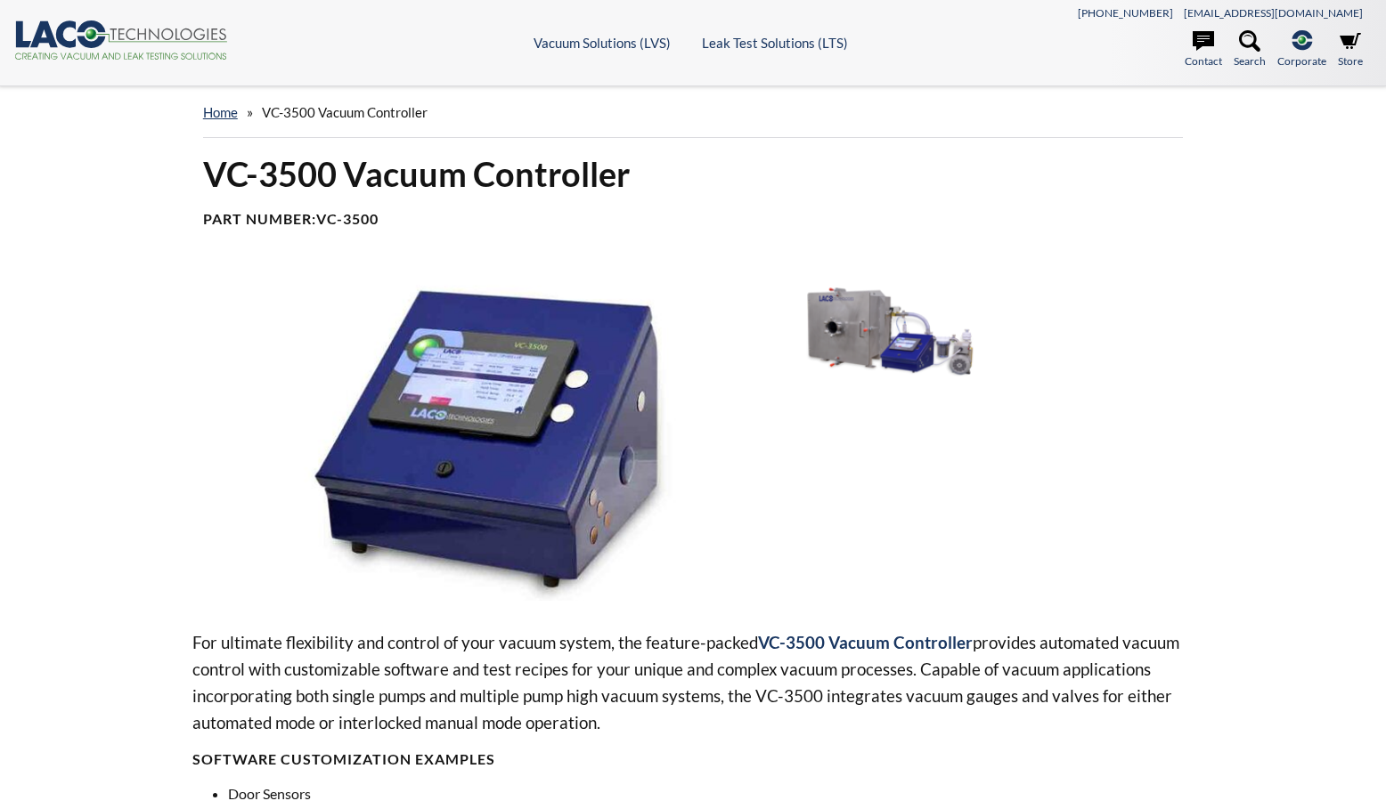  I want to click on h4: Part Number:, so click(693, 219).